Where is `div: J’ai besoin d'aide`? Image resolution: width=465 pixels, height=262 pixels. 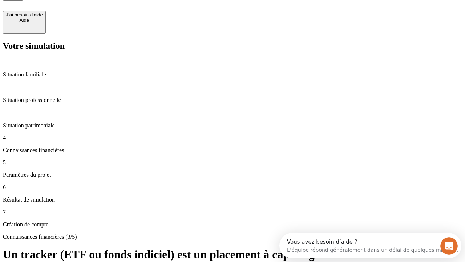
div: J’ai besoin d'aide is located at coordinates (24, 15).